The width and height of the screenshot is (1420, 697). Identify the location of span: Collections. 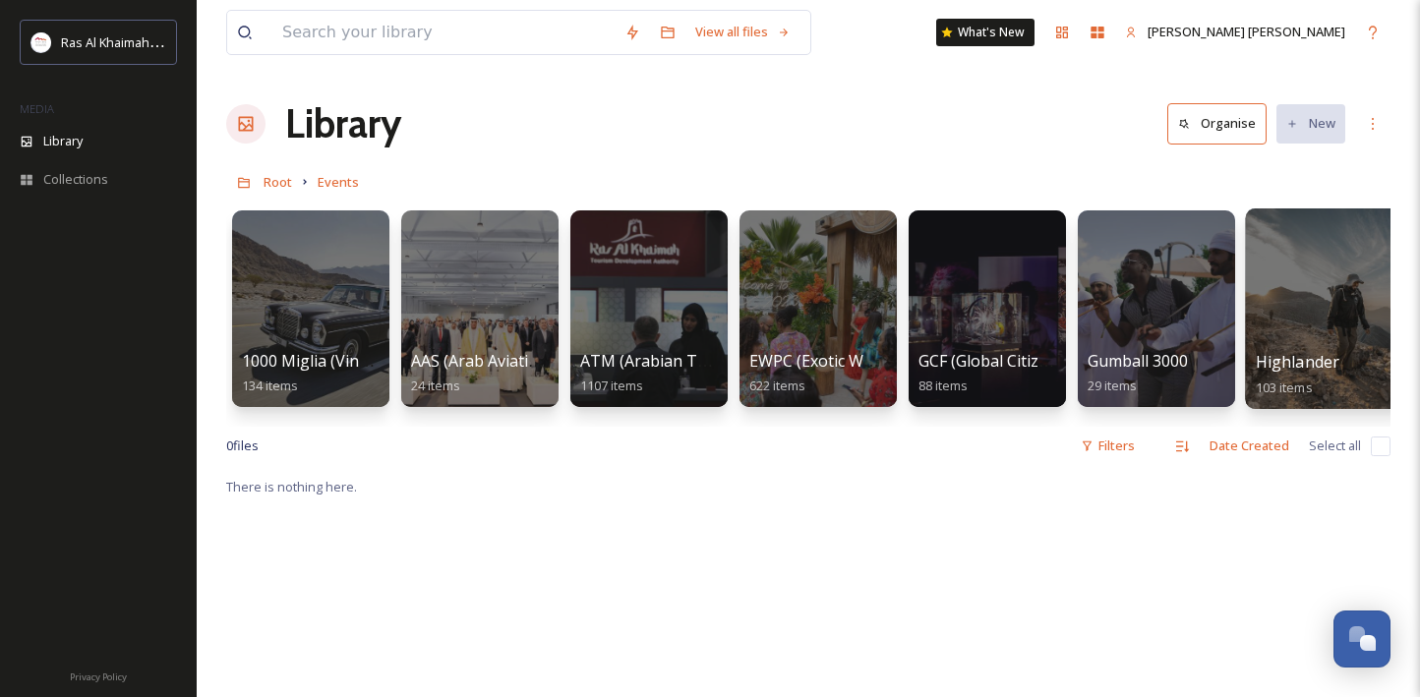
(76, 179).